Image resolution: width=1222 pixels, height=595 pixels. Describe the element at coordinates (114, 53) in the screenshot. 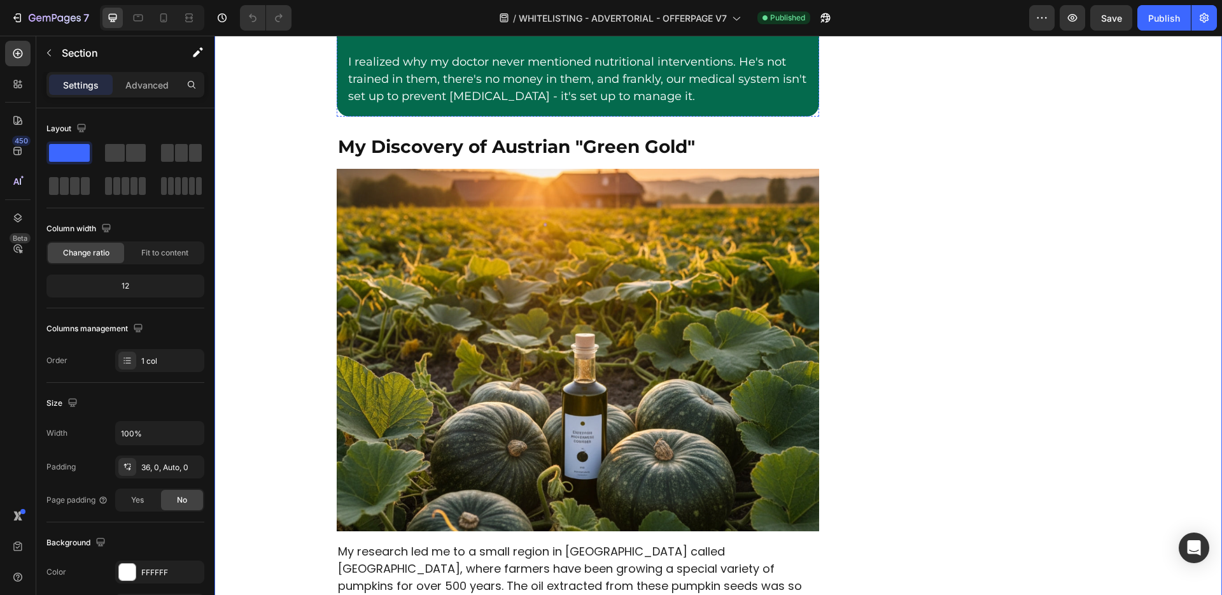

I see `p: Section` at that location.